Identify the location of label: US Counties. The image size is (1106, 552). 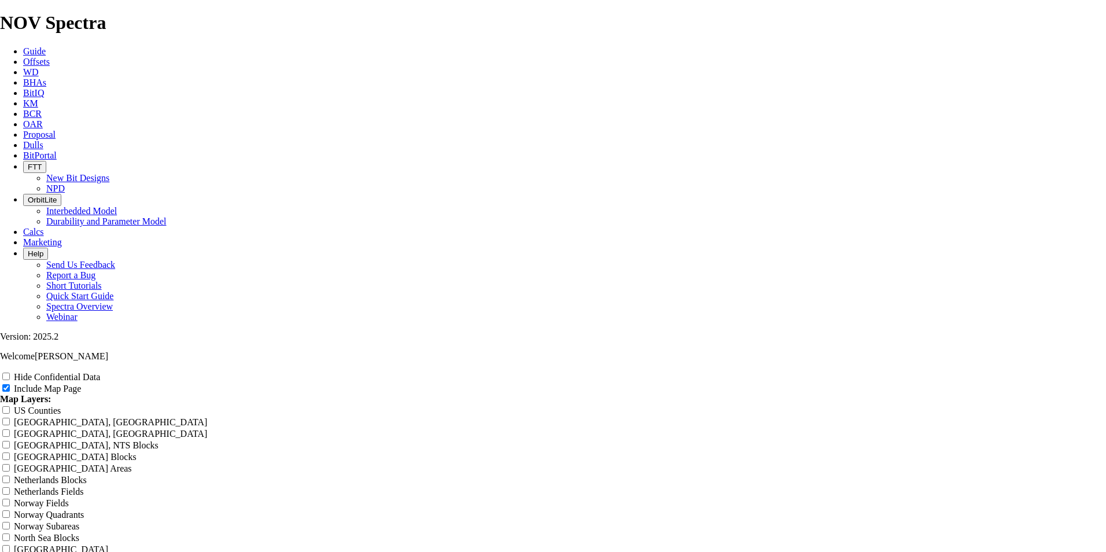
(37, 410).